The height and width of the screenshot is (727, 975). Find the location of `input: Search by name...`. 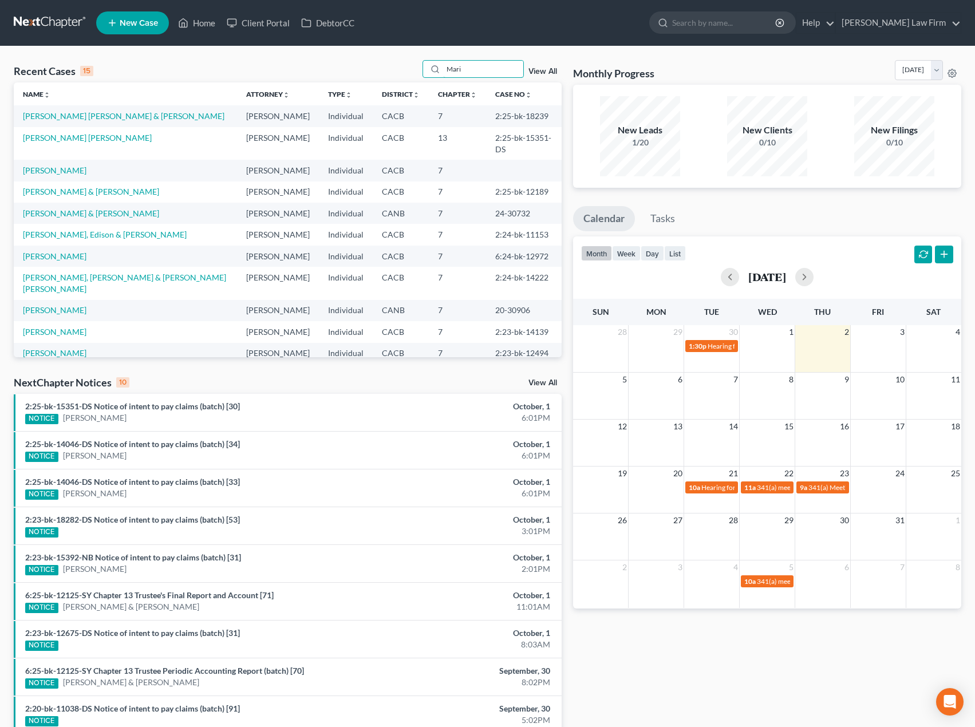

input: Search by name... is located at coordinates (724, 22).